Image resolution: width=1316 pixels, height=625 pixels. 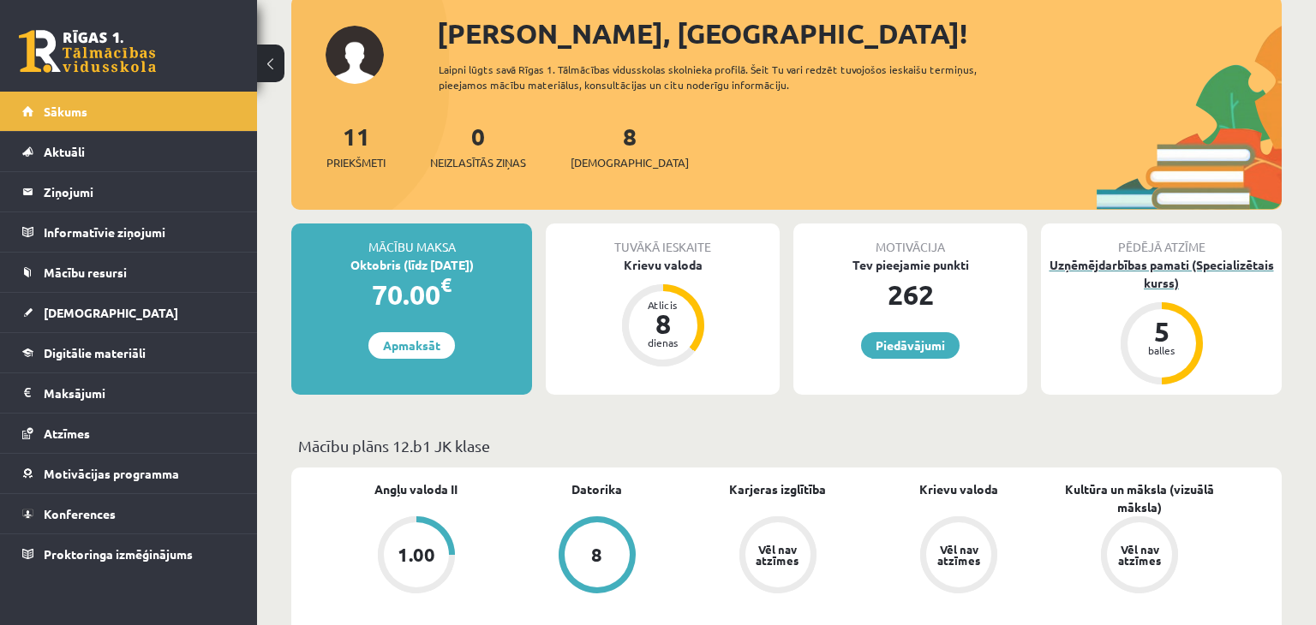 I want to click on a: Apmaksāt, so click(x=411, y=345).